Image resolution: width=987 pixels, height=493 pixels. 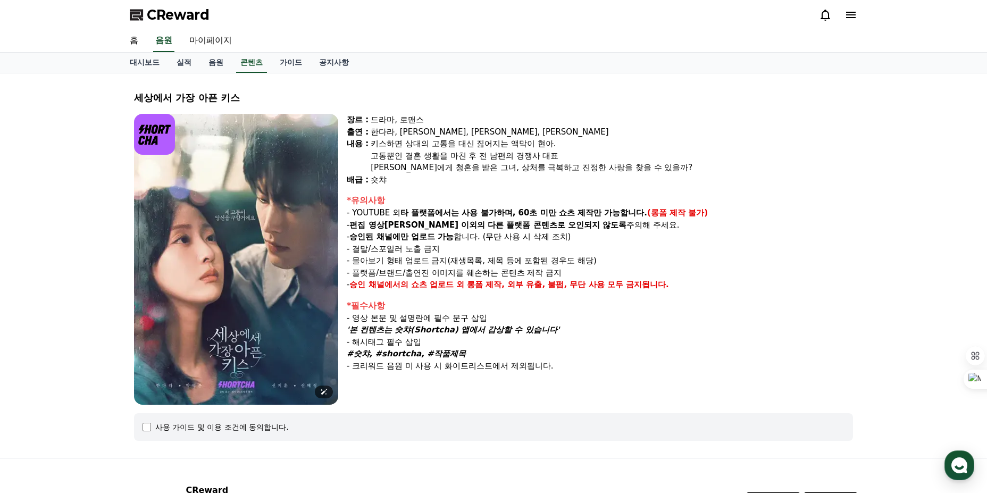 I want to click on div: 사용 가이드 및 이용 조건에 동의합니다., so click(x=222, y=427).